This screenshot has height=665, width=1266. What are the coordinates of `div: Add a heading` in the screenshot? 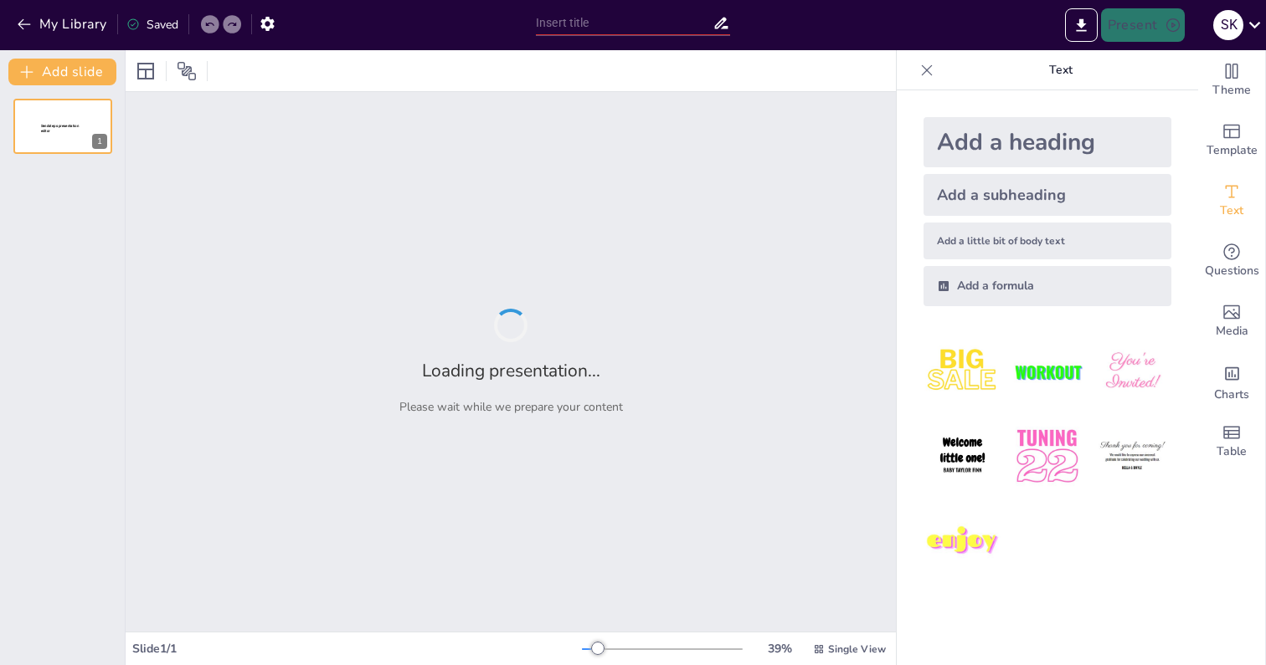 It's located at (1047, 142).